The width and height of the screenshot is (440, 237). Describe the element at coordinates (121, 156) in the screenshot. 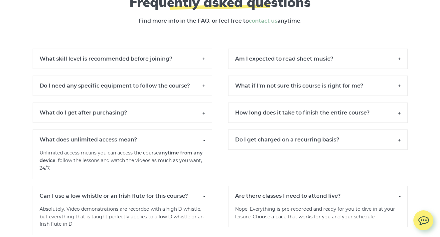

I see `strong: anytime from any device` at that location.